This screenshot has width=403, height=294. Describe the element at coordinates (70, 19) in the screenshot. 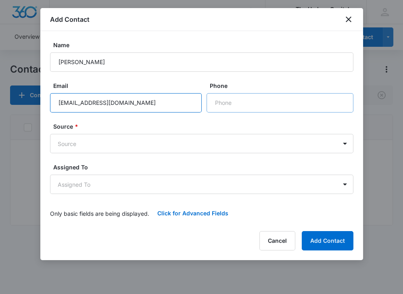

I see `h1: Add Contact` at that location.